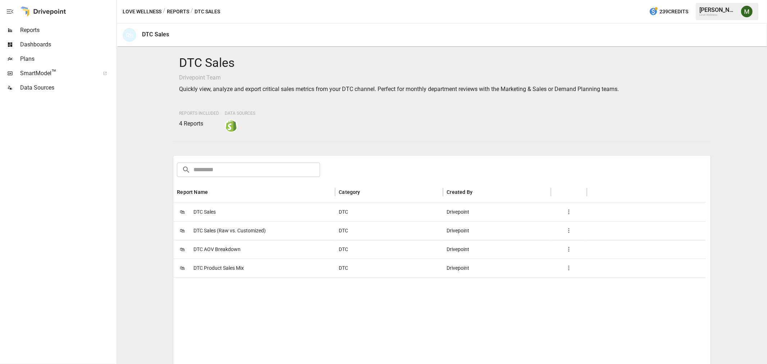 Image resolution: width=767 pixels, height=364 pixels. Describe the element at coordinates (155, 34) in the screenshot. I see `div: DTC Sales` at that location.